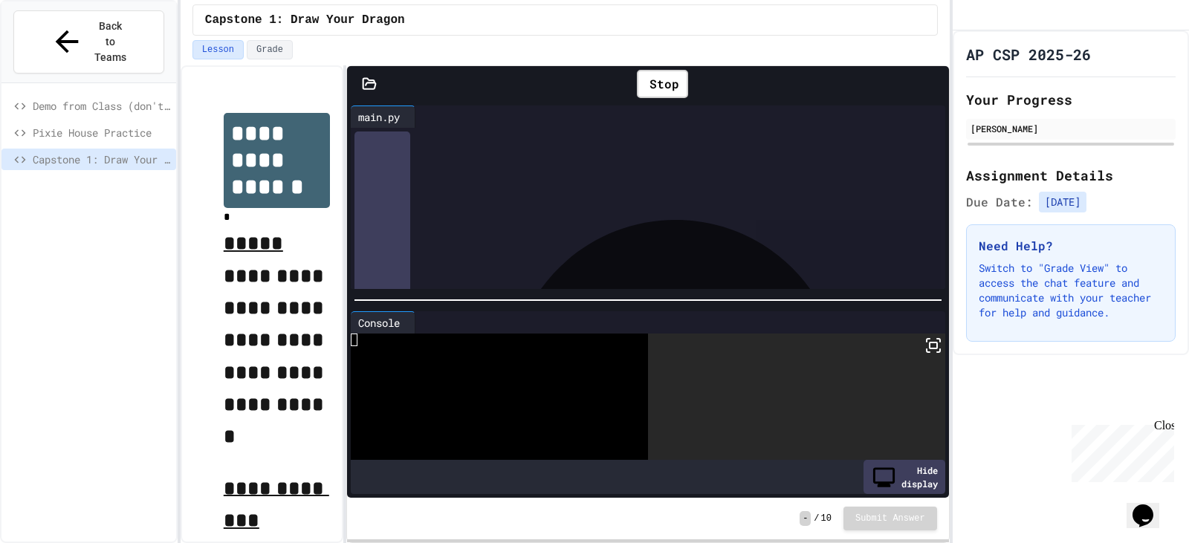 This screenshot has width=1189, height=543. I want to click on span: Submit Answer, so click(890, 518).